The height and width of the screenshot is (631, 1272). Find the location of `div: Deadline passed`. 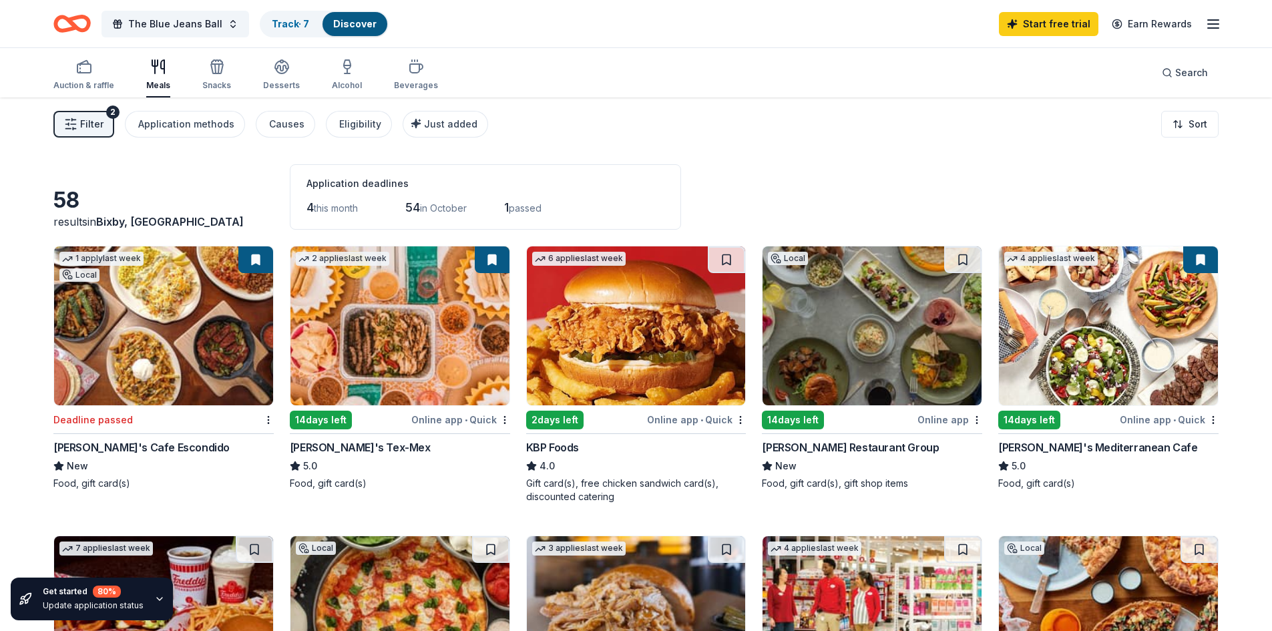

div: Deadline passed is located at coordinates (93, 420).